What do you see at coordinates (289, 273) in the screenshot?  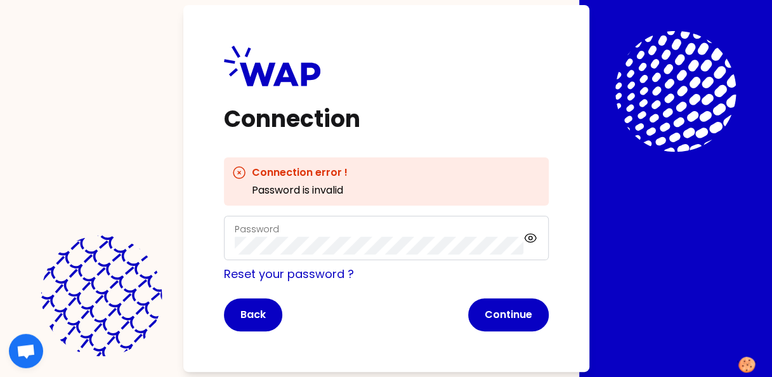 I see `a: Reset your password ?` at bounding box center [289, 273].